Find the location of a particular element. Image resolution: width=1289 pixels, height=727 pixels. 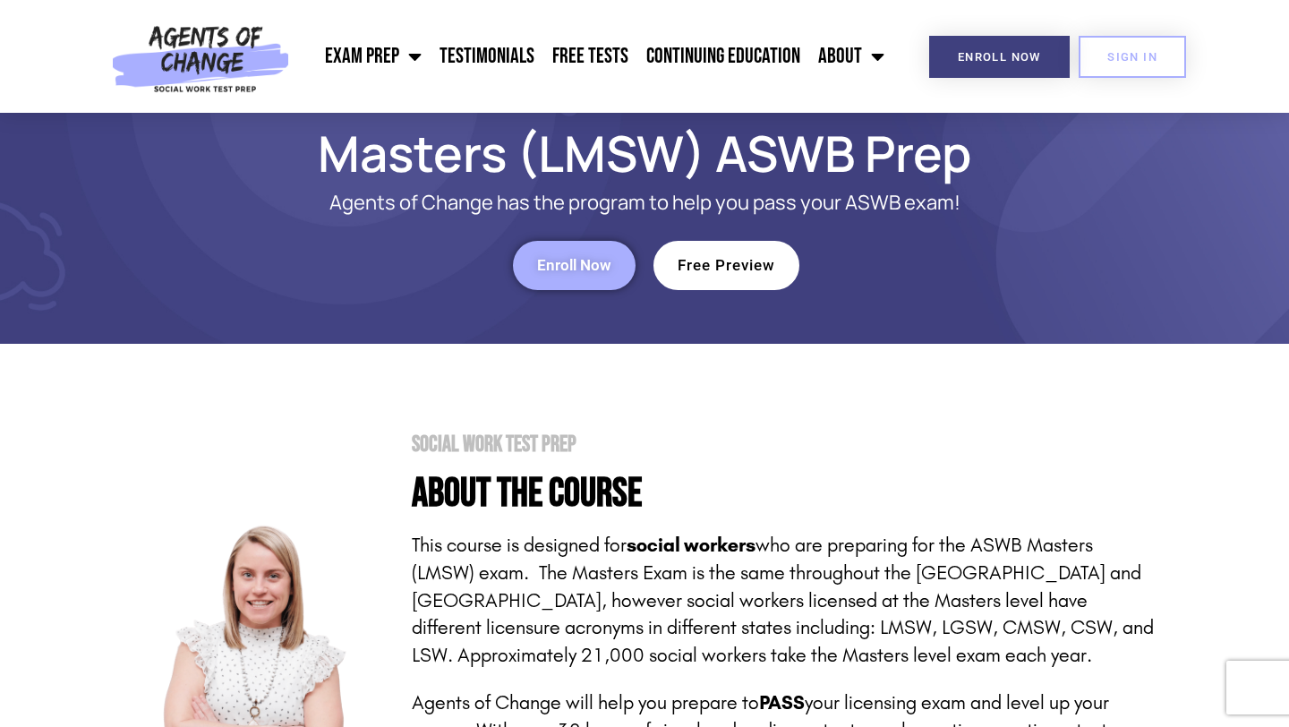

a: Free Tests is located at coordinates (590, 56).